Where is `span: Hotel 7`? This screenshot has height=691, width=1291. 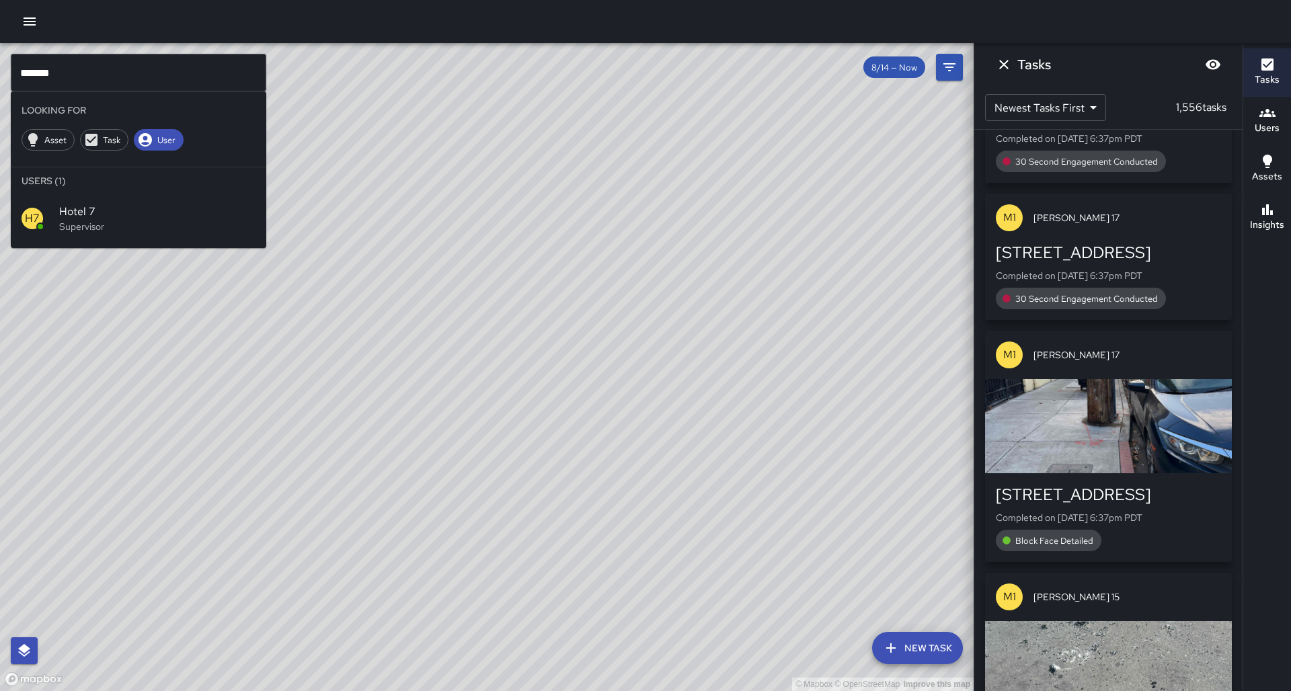
span: Hotel 7 is located at coordinates (157, 212).